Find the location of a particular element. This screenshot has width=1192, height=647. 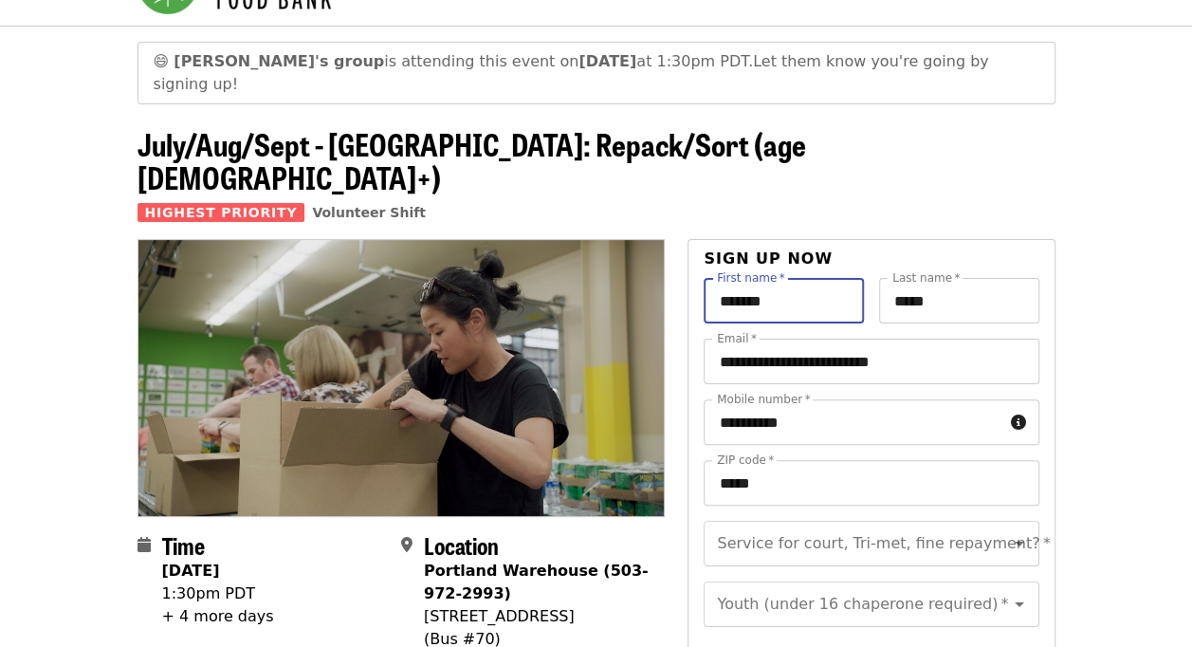

input: Mobile number is located at coordinates (853, 422).